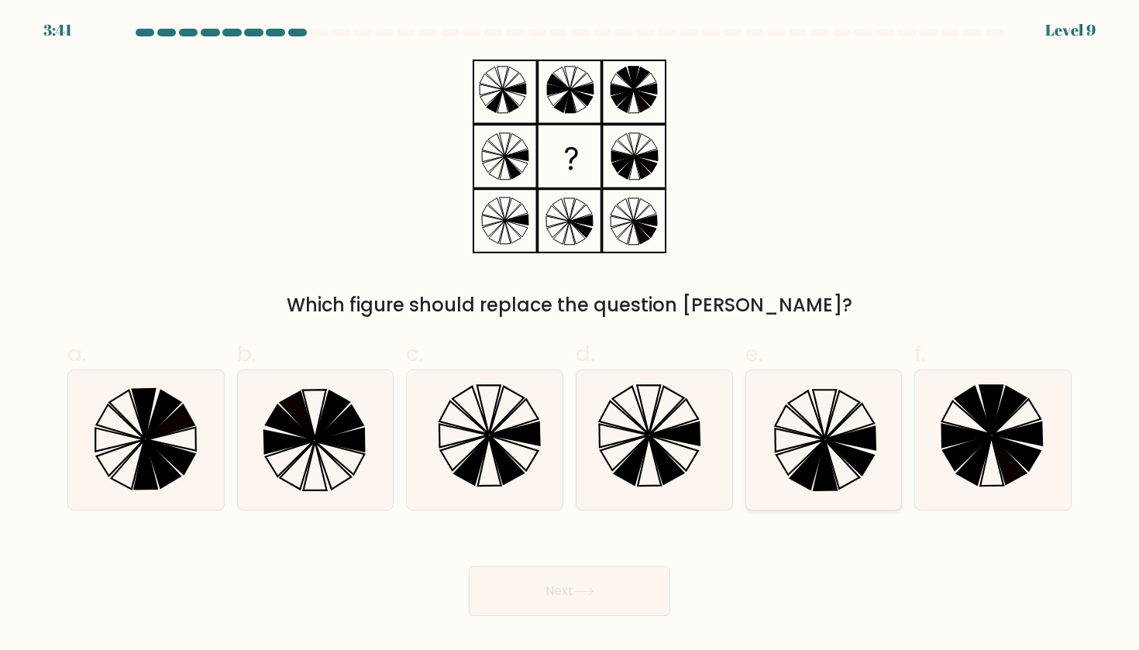 The image size is (1139, 650). What do you see at coordinates (415, 353) in the screenshot?
I see `span: c.` at bounding box center [415, 353].